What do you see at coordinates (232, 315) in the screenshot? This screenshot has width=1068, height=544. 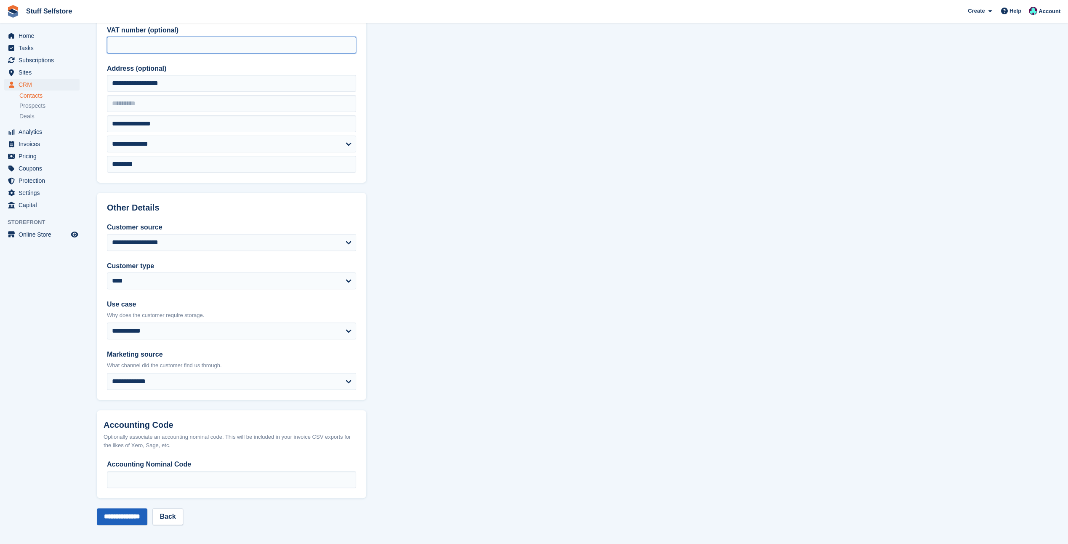 I see `p: Why does the customer require storage.` at bounding box center [232, 315].